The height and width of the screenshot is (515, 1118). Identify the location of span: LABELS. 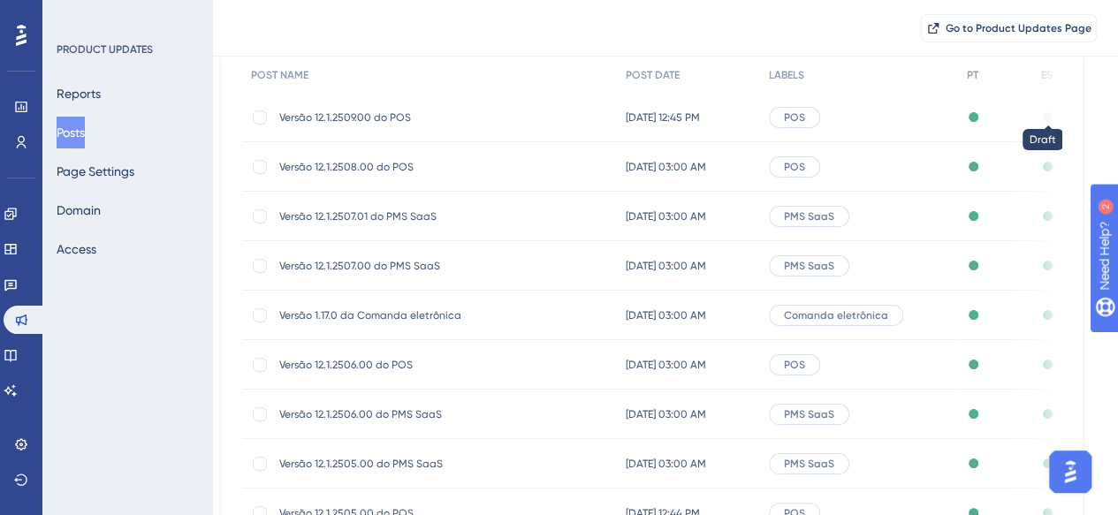
(787, 75).